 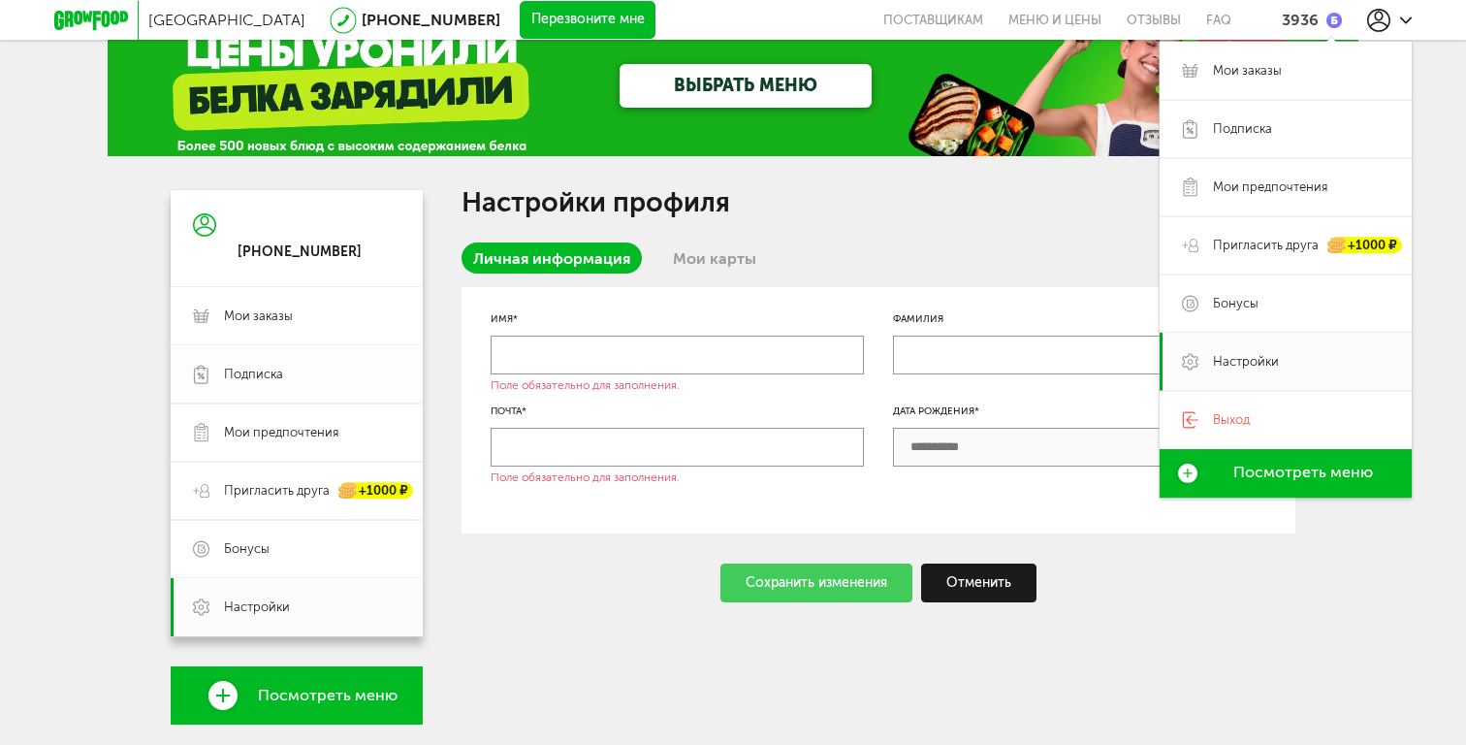 I want to click on div: 3936, so click(x=1300, y=19).